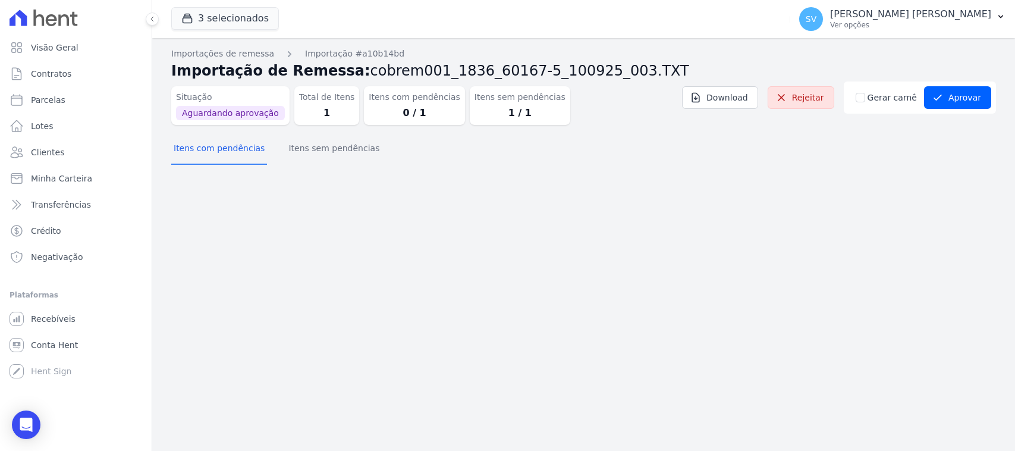  What do you see at coordinates (51, 74) in the screenshot?
I see `span: Contratos` at bounding box center [51, 74].